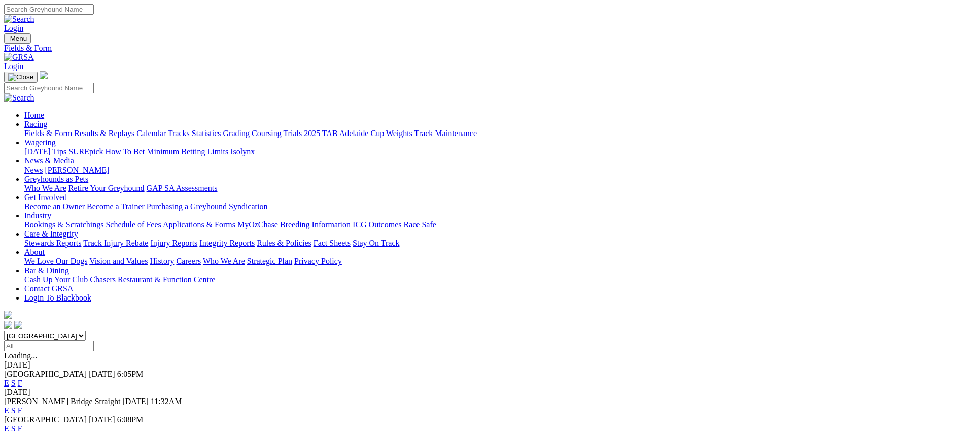 The height and width of the screenshot is (432, 974). I want to click on a: Strategic Plan, so click(269, 261).